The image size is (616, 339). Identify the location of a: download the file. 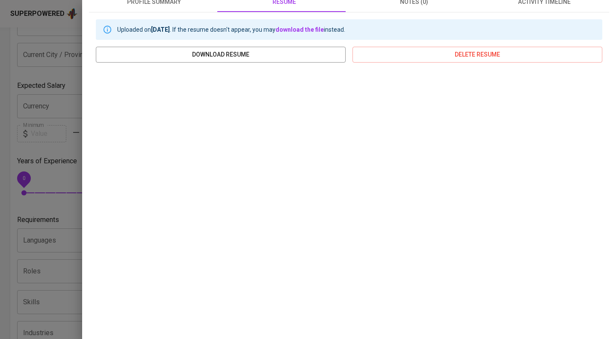
(300, 30).